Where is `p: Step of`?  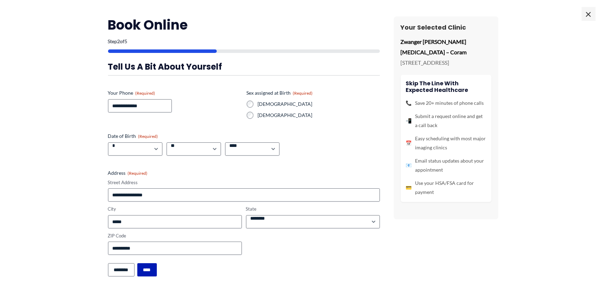 p: Step of is located at coordinates (244, 41).